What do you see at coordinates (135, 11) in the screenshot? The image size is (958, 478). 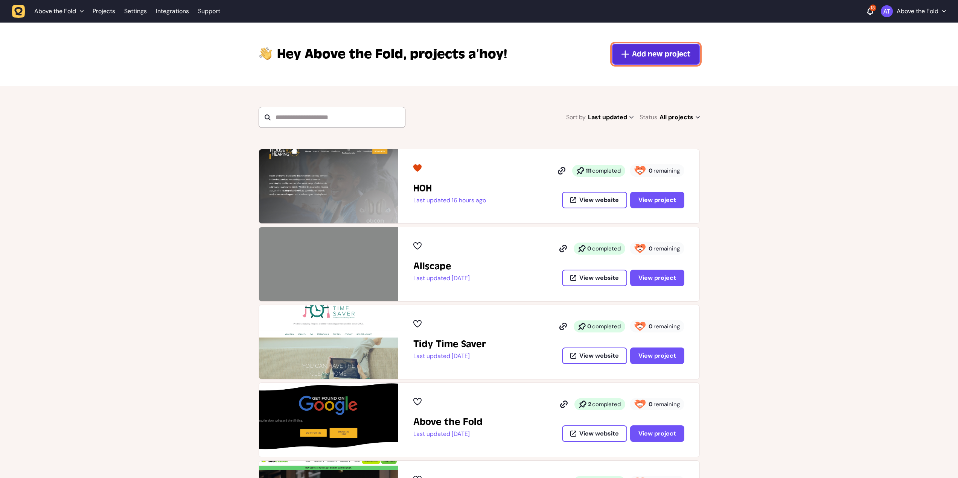 I see `a: Settings` at bounding box center [135, 11].